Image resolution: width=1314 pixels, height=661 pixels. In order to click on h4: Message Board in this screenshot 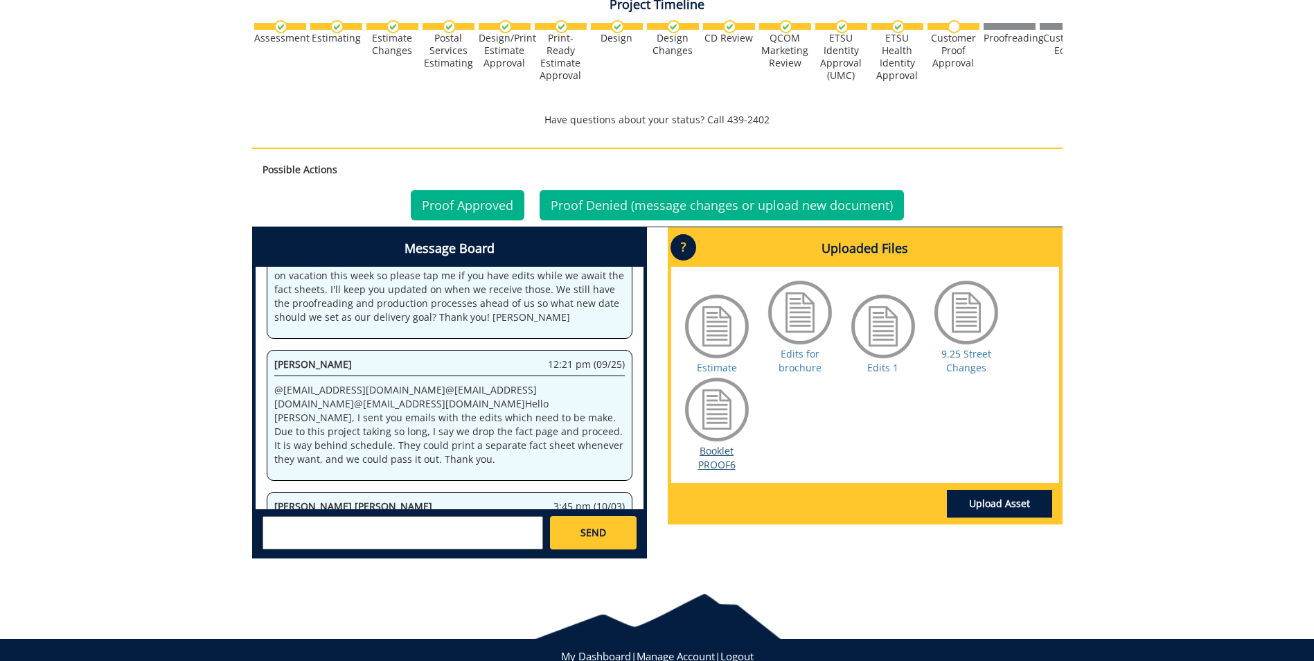, I will do `click(450, 249)`.